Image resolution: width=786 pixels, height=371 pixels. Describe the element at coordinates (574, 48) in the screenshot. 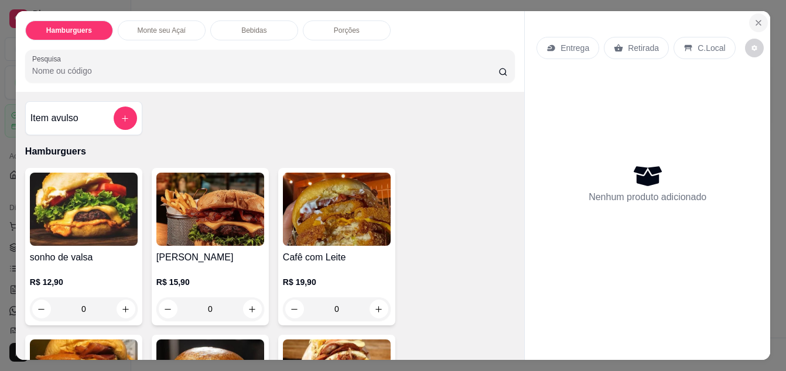

I see `p: Entrega` at that location.